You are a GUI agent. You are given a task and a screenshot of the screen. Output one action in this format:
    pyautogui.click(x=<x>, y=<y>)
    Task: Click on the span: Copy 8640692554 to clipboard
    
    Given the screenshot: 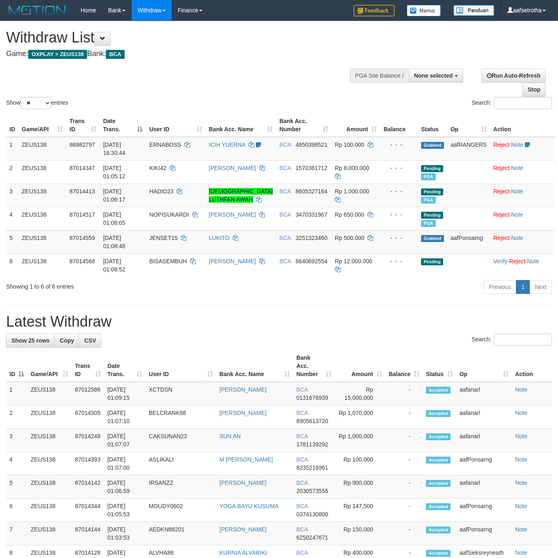 What is the action you would take?
    pyautogui.click(x=312, y=261)
    